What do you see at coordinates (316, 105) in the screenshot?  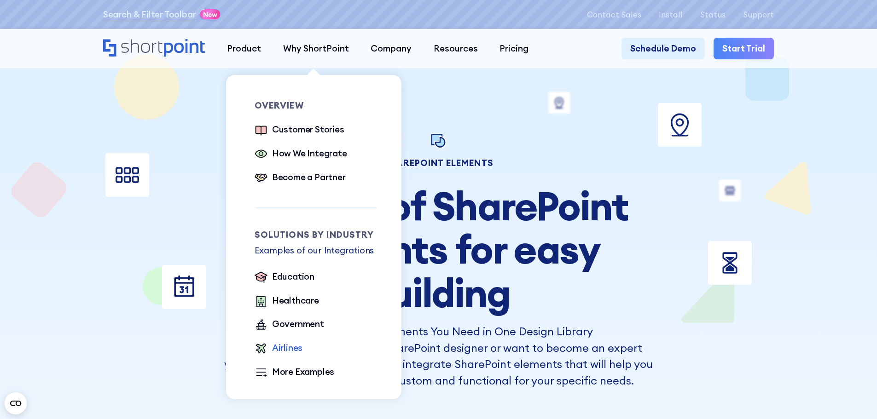 I see `div: Overview` at bounding box center [316, 105].